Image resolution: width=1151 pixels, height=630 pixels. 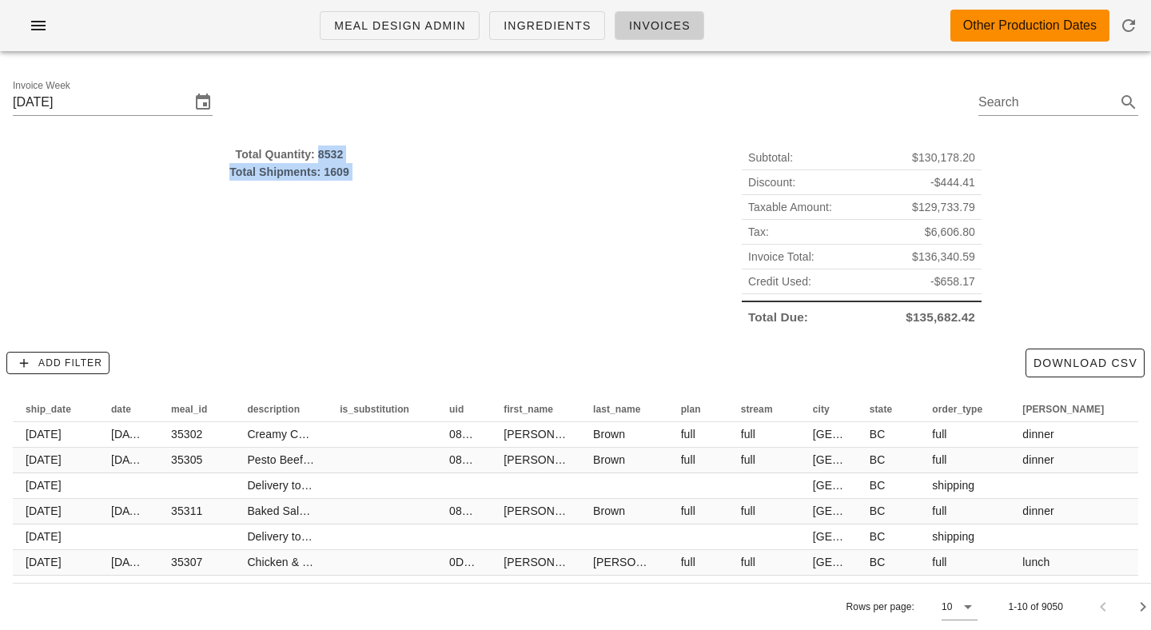 I want to click on span: Total Due:, so click(x=777, y=317).